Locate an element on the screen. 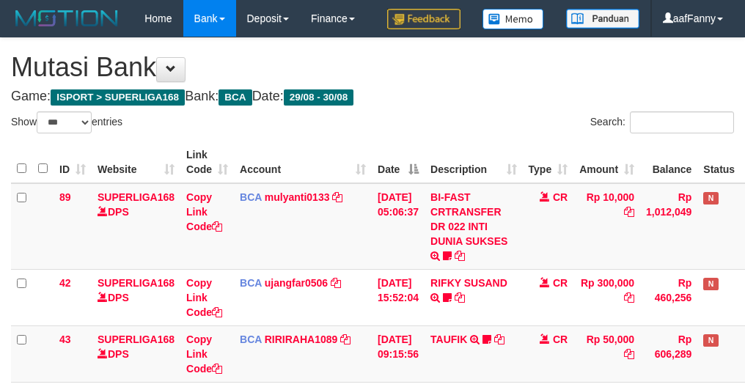  td: Rp 300,000 is located at coordinates (607, 297).